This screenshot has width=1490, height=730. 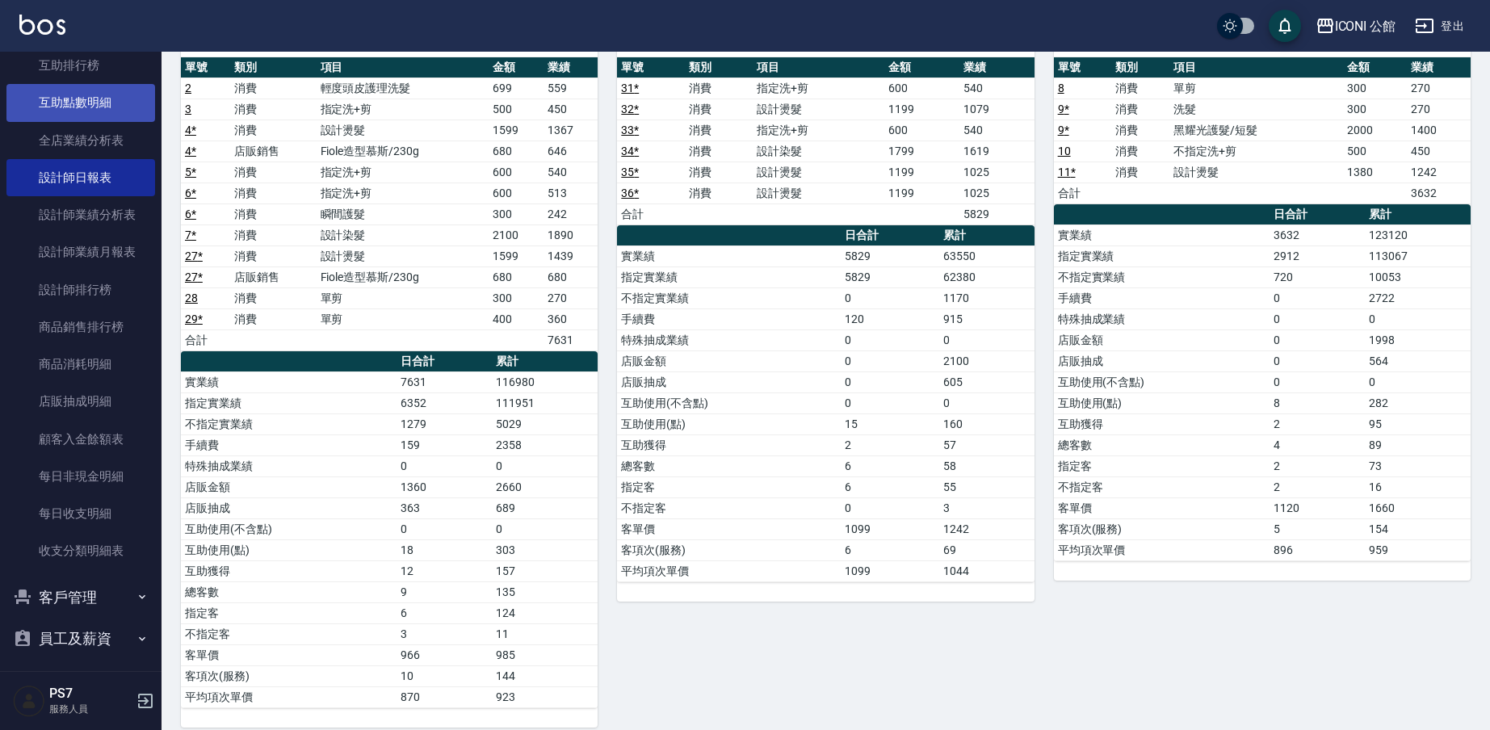 I want to click on td: 896, so click(x=1317, y=550).